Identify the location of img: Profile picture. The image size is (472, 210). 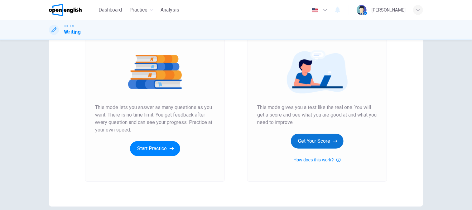
(362, 10).